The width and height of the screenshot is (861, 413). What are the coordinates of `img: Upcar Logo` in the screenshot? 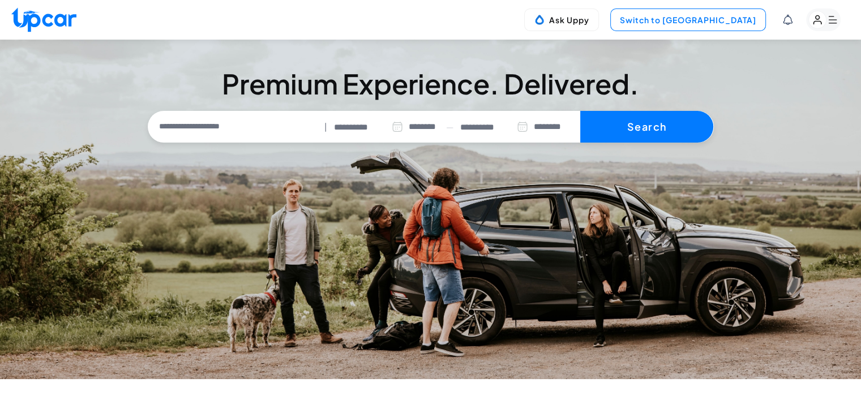 It's located at (44, 19).